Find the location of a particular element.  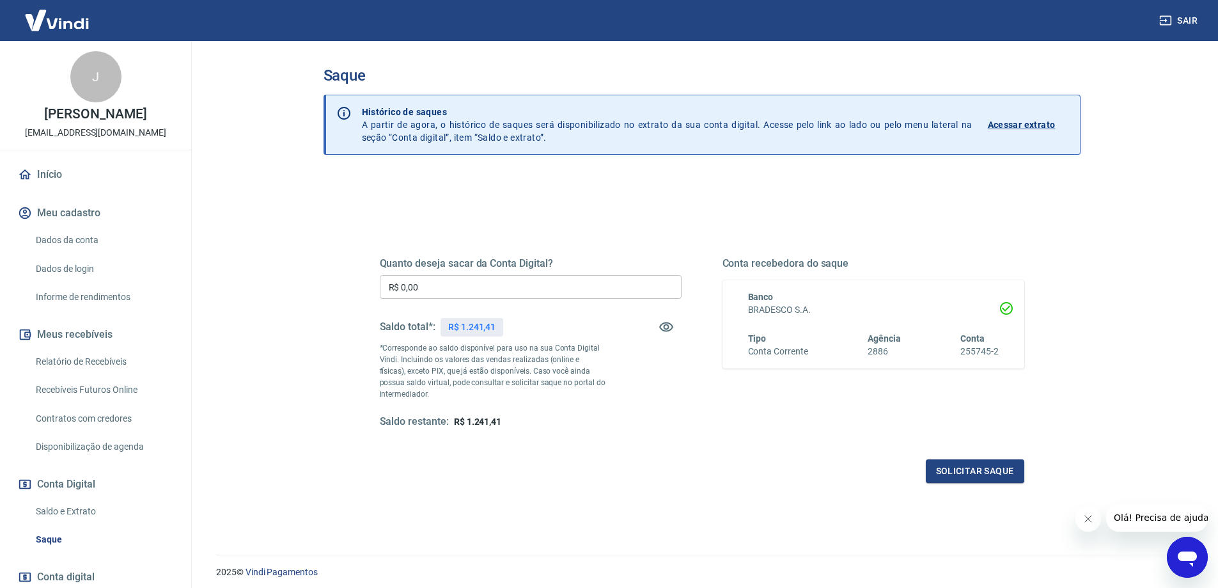

h3: Saque is located at coordinates (702, 75).